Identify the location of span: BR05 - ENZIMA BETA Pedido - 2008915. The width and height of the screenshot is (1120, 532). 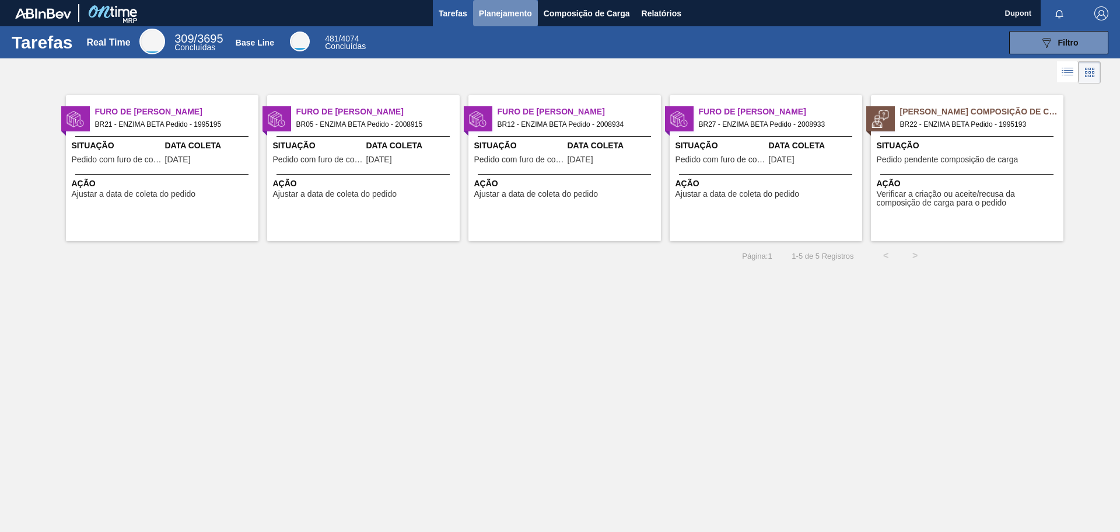
(373, 124).